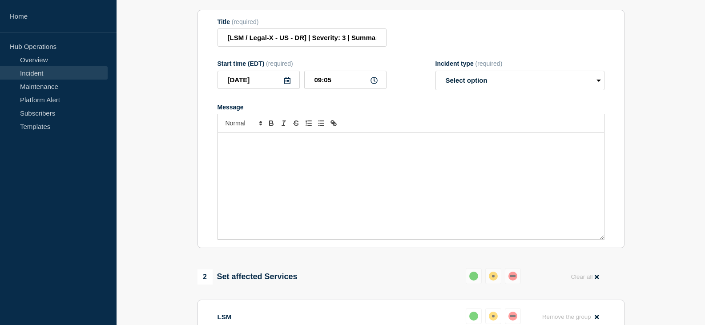 The width and height of the screenshot is (705, 325). Describe the element at coordinates (296, 123) in the screenshot. I see `button: Toggle strikethrough text` at that location.